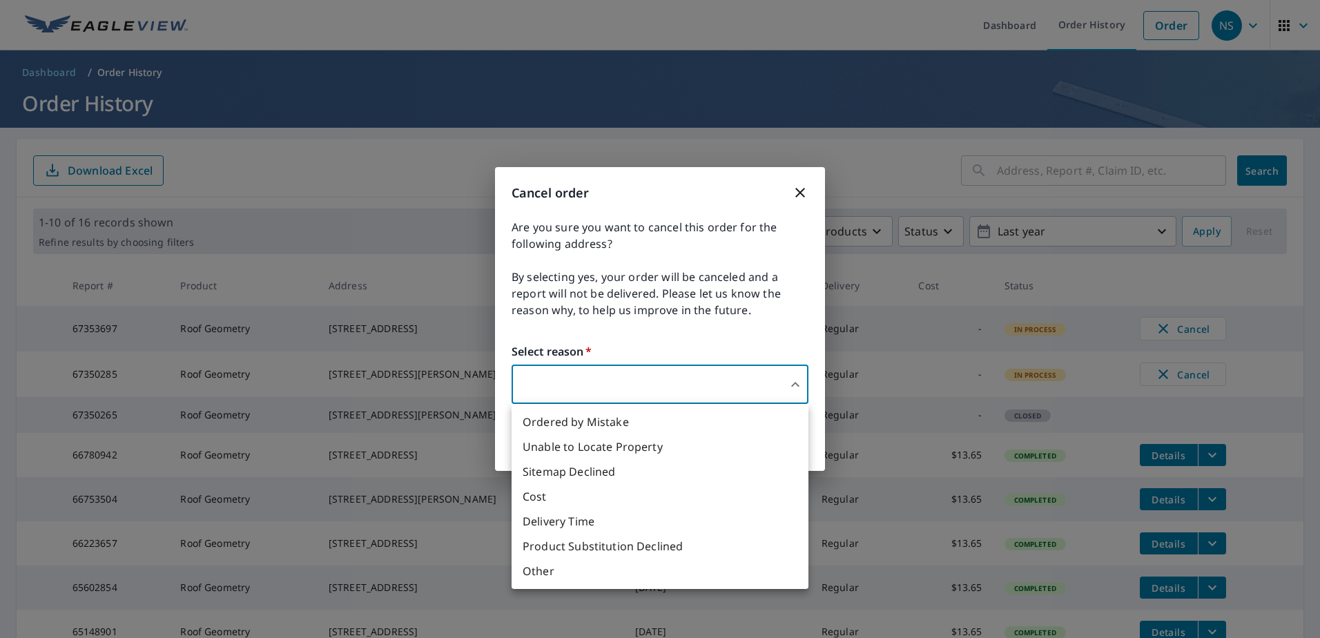  What do you see at coordinates (660, 422) in the screenshot?
I see `li: Ordered by Mistake` at bounding box center [660, 422].